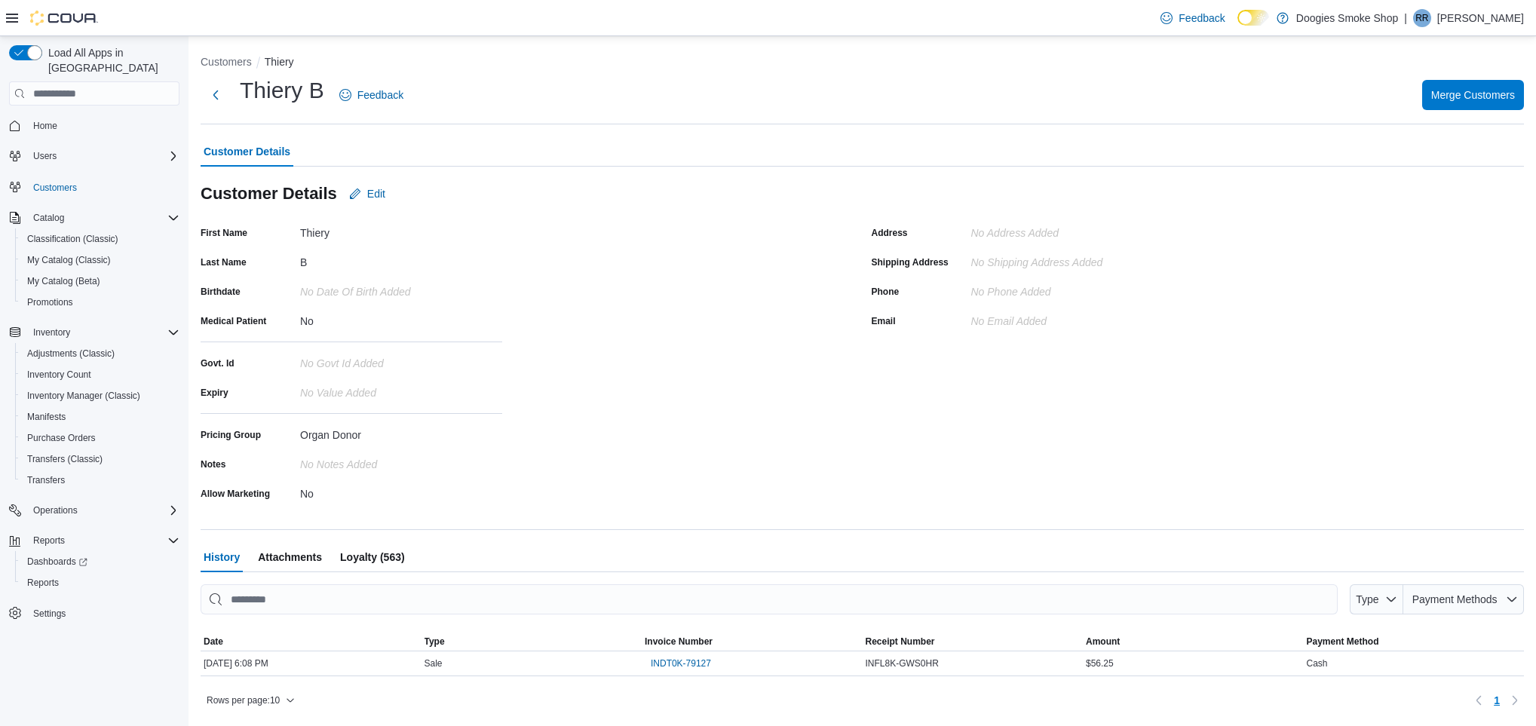  I want to click on button: Page 1 of 1, so click(1496, 700).